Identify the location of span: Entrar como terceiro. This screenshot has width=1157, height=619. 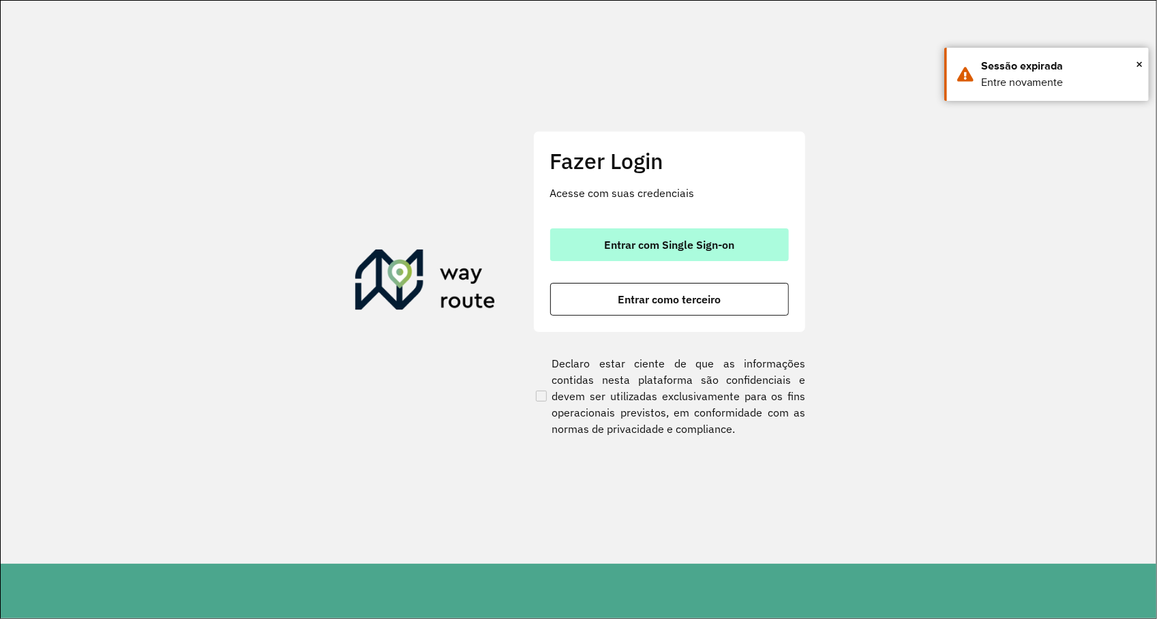
(669, 299).